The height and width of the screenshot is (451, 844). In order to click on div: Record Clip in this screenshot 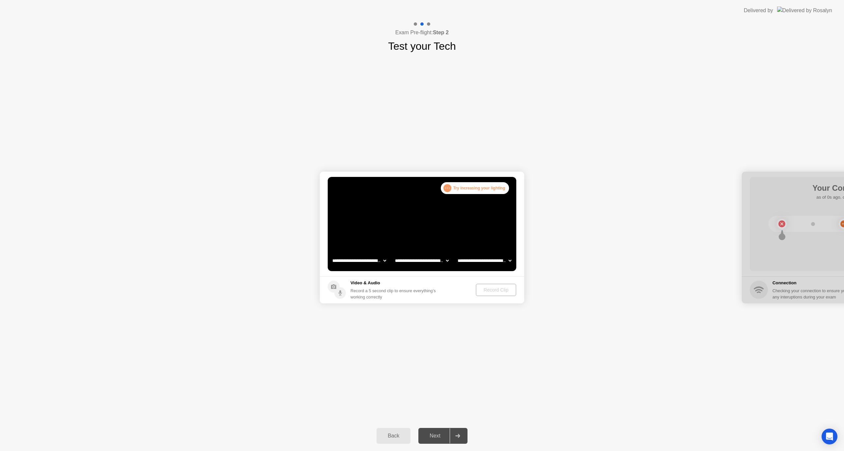, I will do `click(496, 290)`.